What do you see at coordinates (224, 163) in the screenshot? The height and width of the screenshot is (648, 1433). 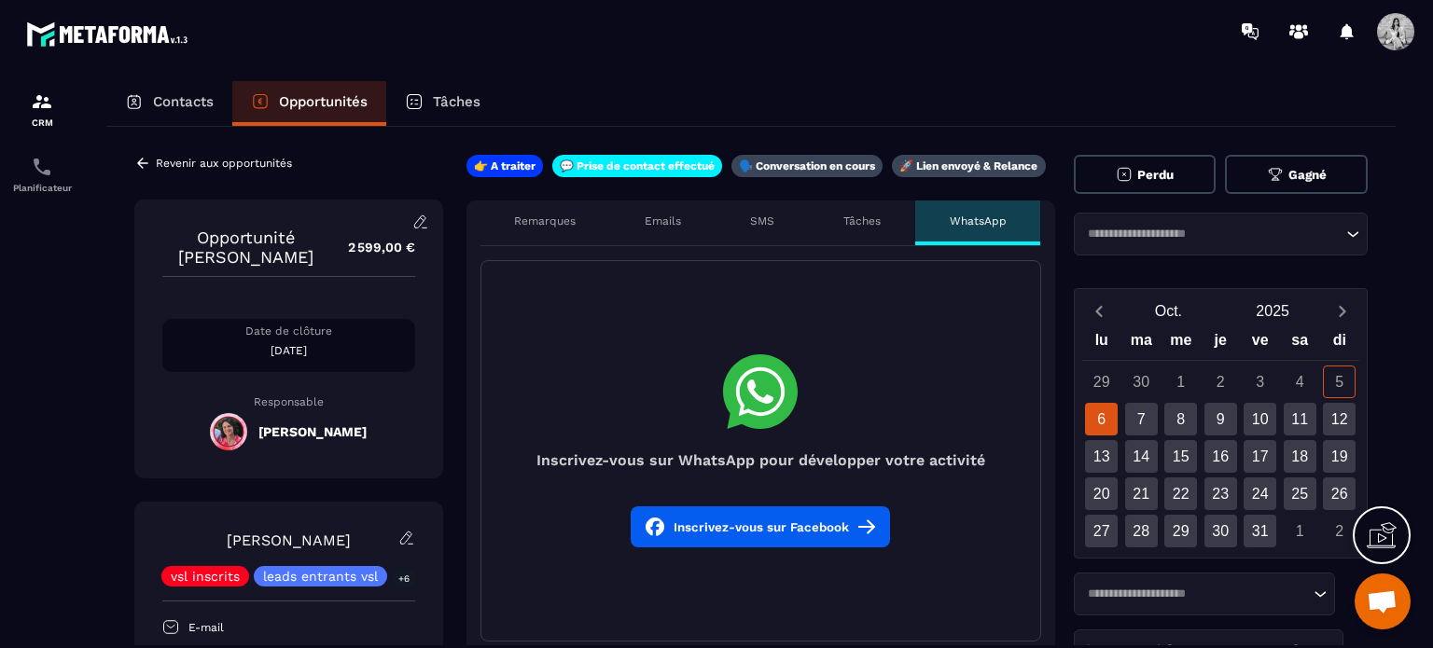 I see `p: Revenir aux opportunités` at bounding box center [224, 163].